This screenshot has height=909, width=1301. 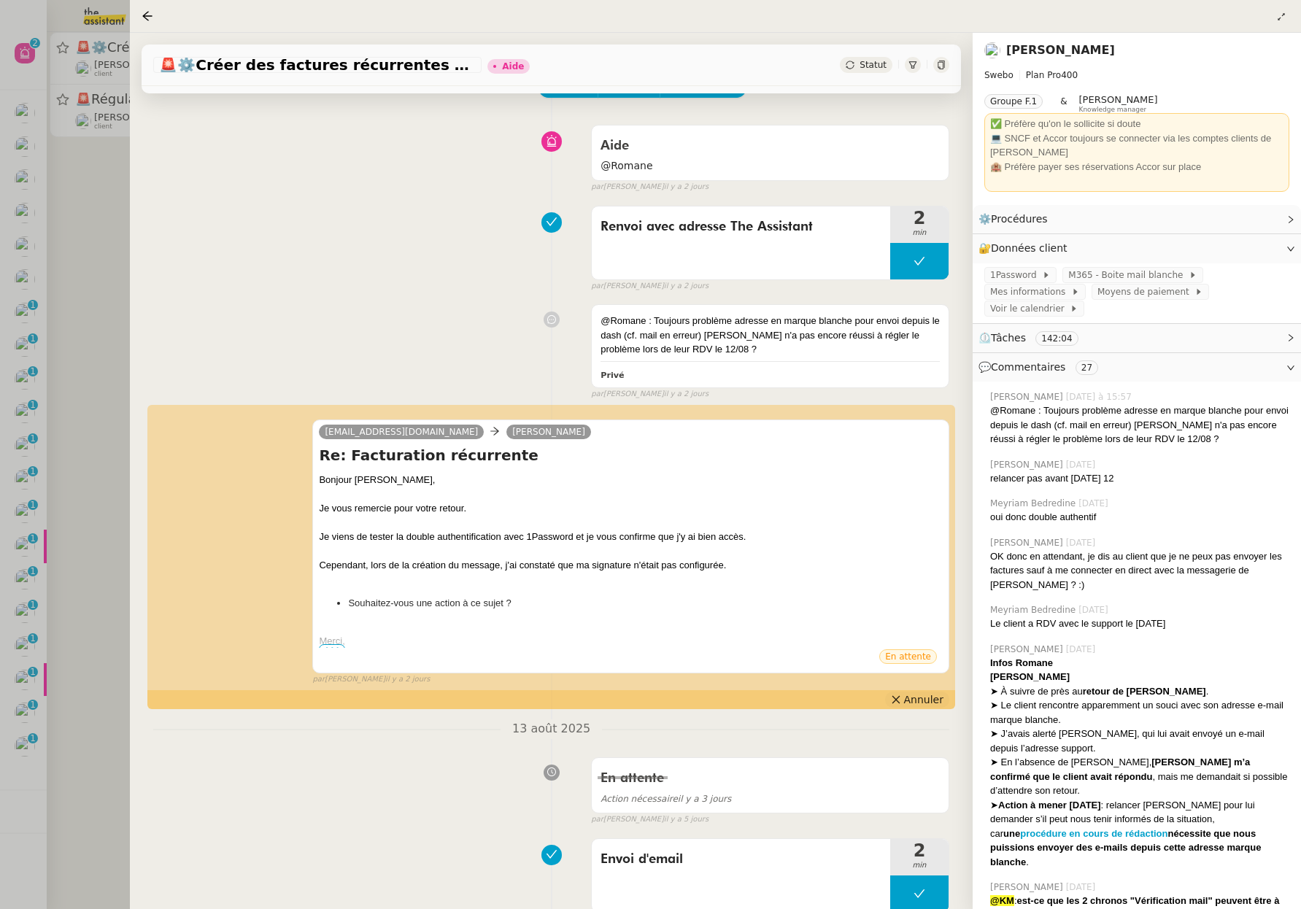 What do you see at coordinates (1137, 248) in the screenshot?
I see `div: 🔐Données client` at bounding box center [1137, 248].